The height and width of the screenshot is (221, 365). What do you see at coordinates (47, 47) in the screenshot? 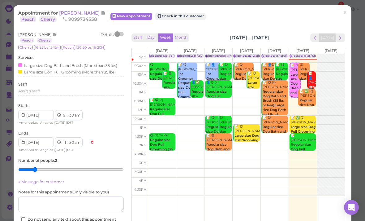
I see `span: 16-35lbs 13-15H` at bounding box center [47, 47].